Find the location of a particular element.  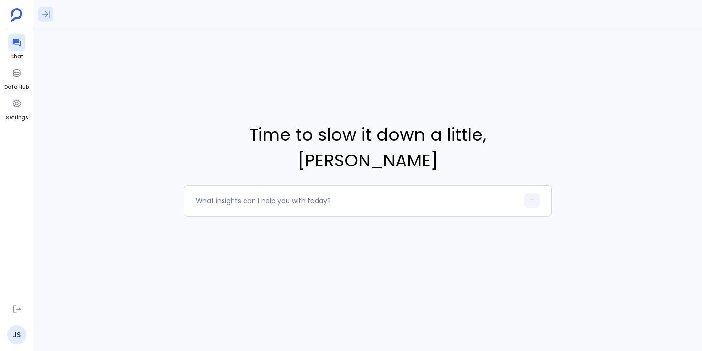

img: petavue logo is located at coordinates (17, 15).